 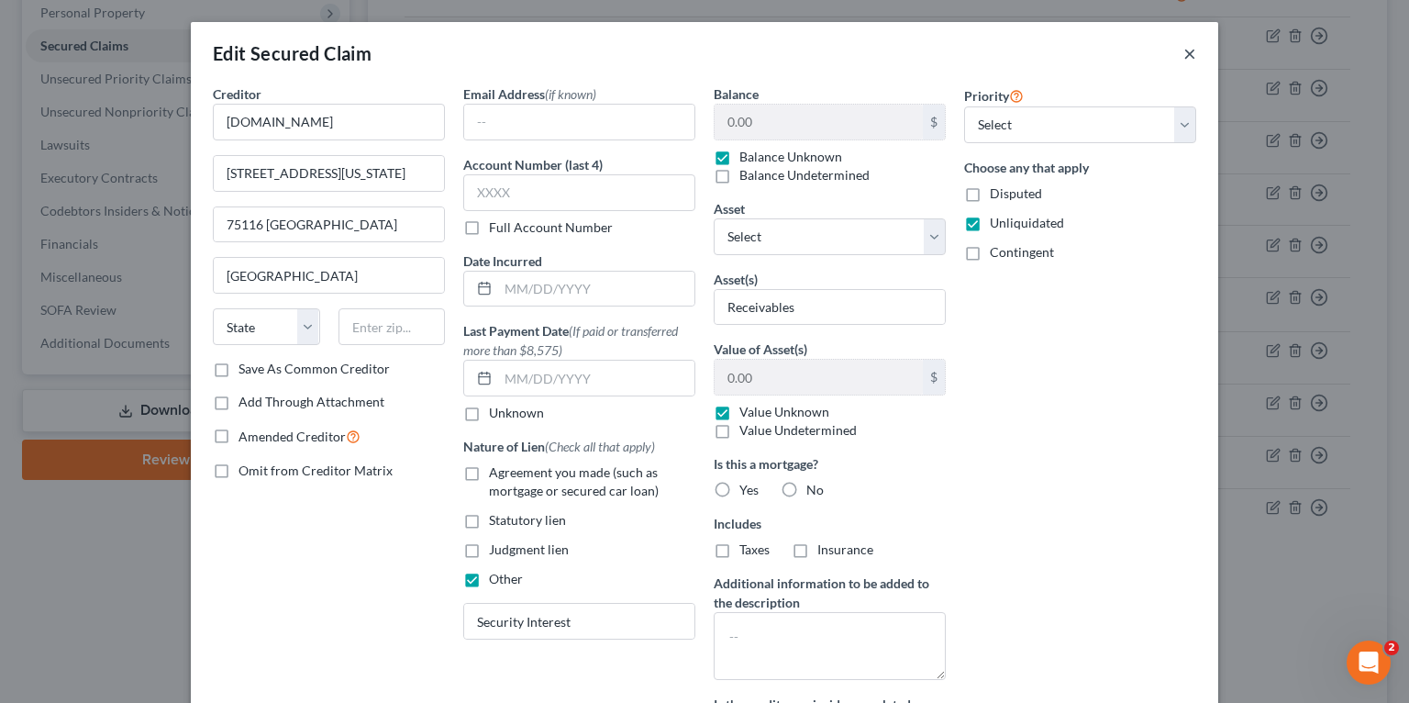 What do you see at coordinates (1022, 251) in the screenshot?
I see `span: Contingent` at bounding box center [1022, 251].